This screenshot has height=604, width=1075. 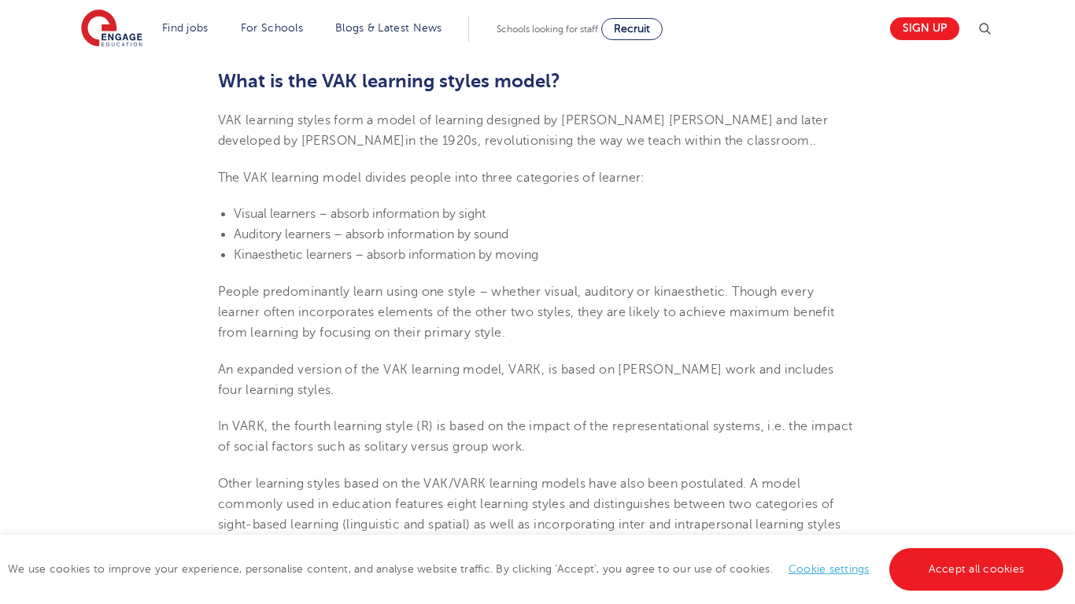 What do you see at coordinates (371, 234) in the screenshot?
I see `span: Auditory learners – absorb information by sound` at bounding box center [371, 234].